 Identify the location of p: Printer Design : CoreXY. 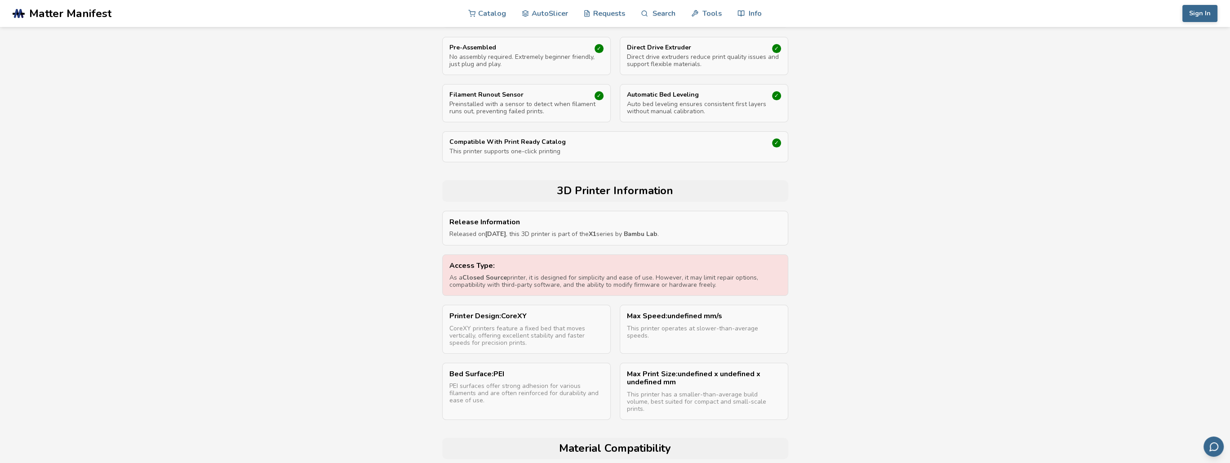
(526, 316).